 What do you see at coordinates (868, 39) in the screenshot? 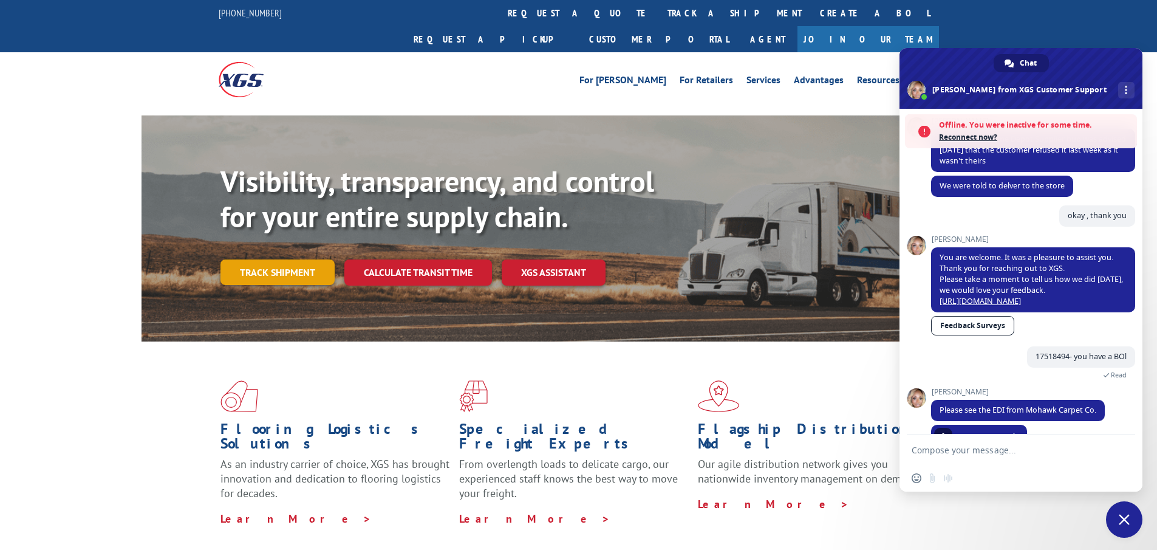
I see `a: Join Our Team` at bounding box center [868, 39].